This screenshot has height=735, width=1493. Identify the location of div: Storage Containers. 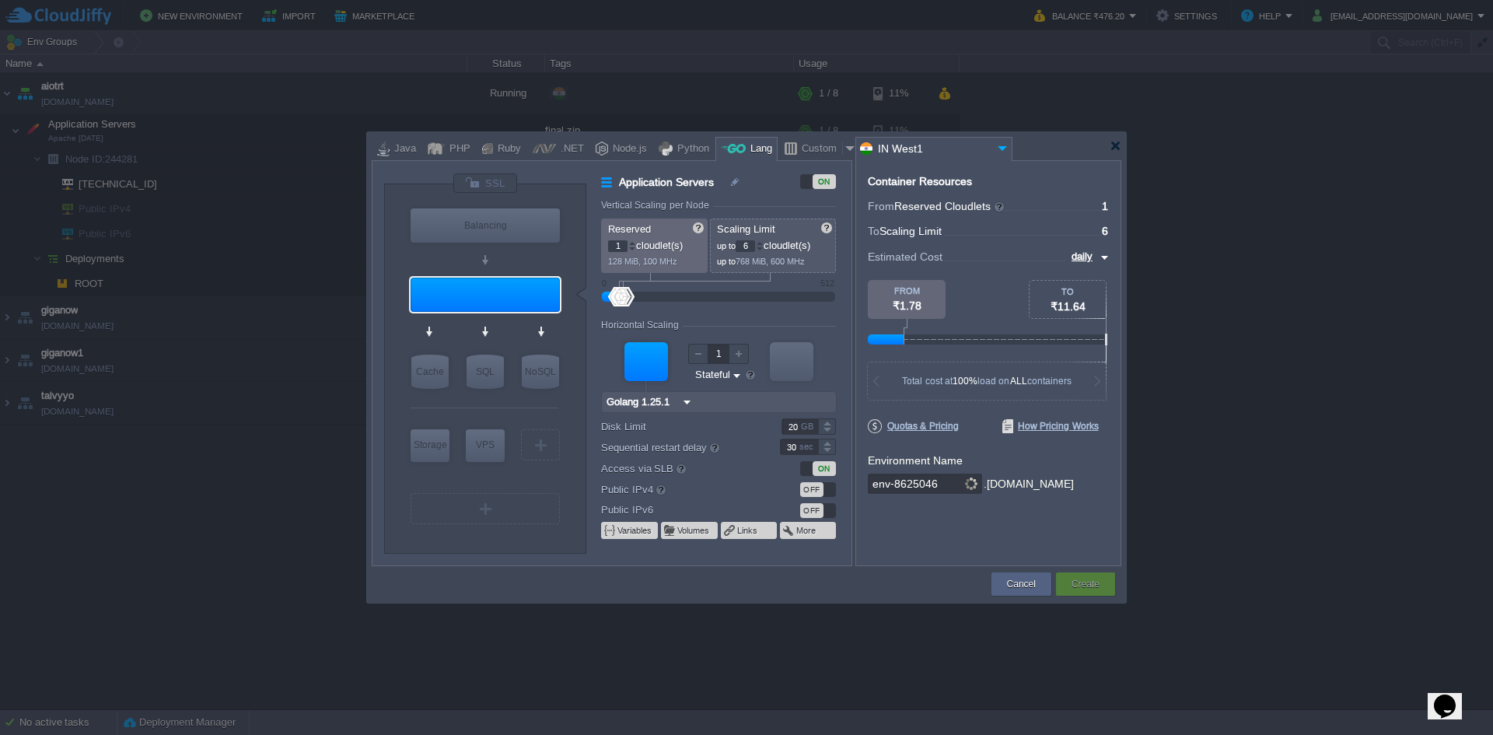
(430, 446).